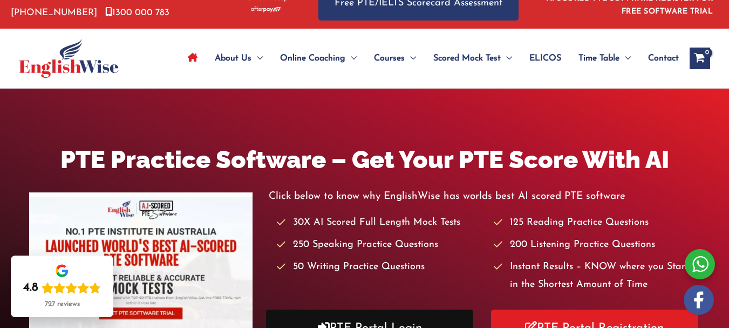 The height and width of the screenshot is (328, 729). Describe the element at coordinates (69, 58) in the screenshot. I see `img: cropped-ew-logo` at that location.